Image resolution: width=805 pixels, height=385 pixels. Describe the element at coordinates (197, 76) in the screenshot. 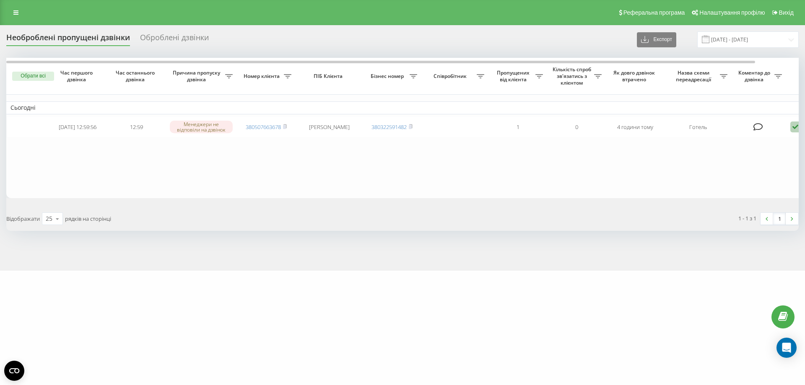

I see `span: Причина пропуску дзвінка` at that location.